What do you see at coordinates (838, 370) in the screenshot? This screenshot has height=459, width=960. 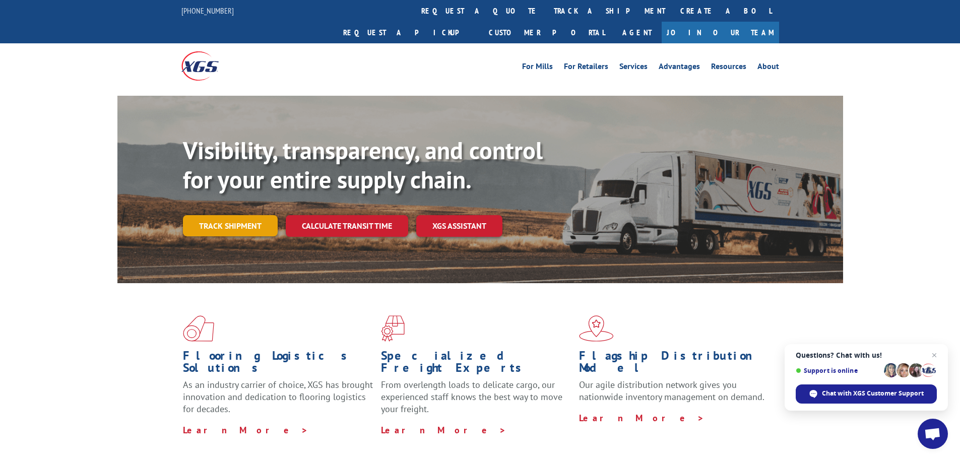 I see `span: Support is online` at bounding box center [838, 370].